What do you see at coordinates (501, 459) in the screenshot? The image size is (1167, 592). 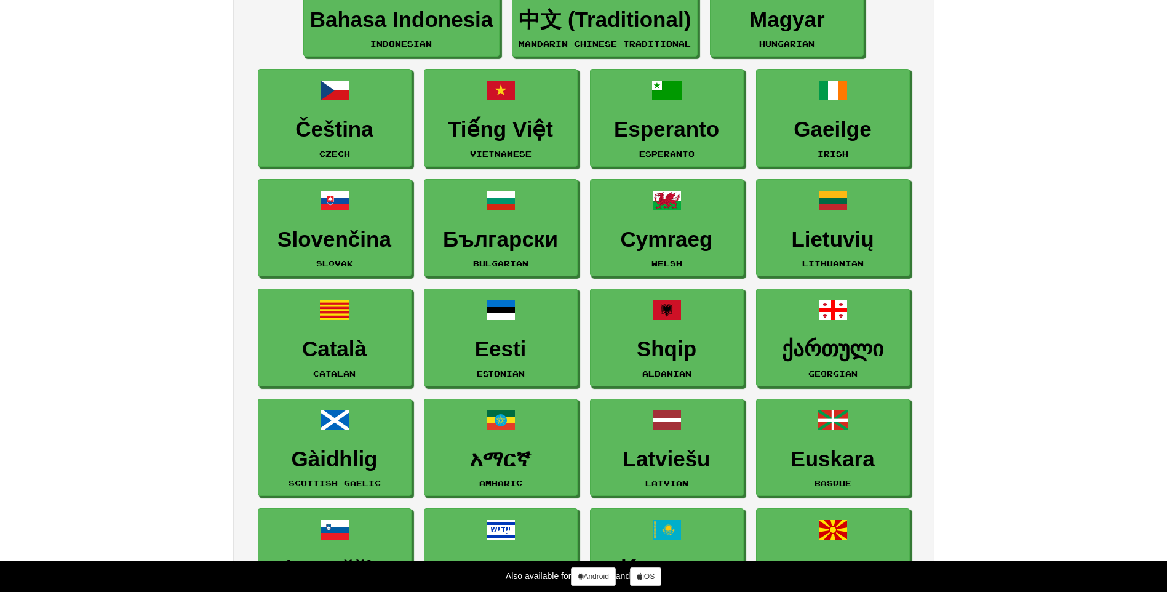 I see `h3: አማርኛ` at bounding box center [501, 459].